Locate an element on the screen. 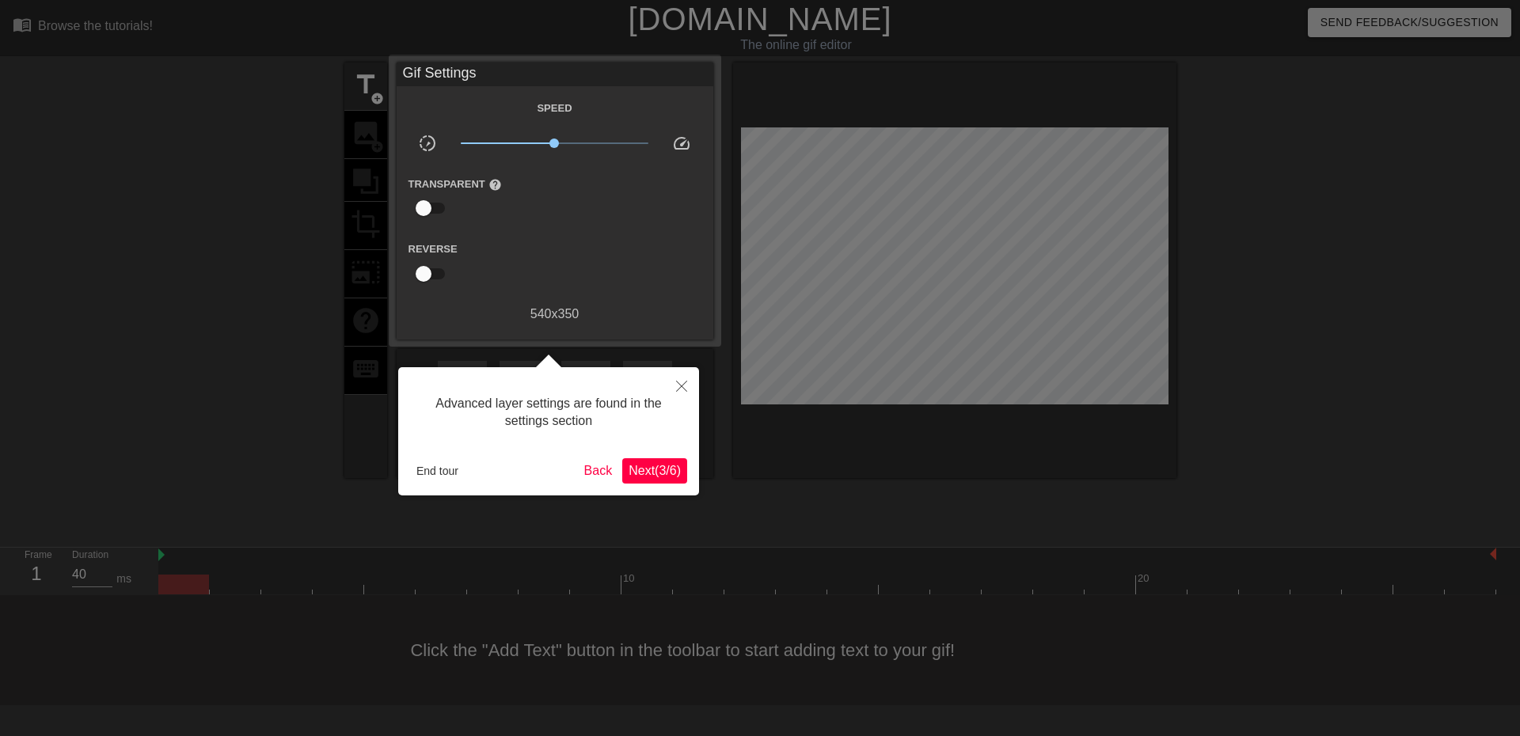  button: End tour is located at coordinates (437, 471).